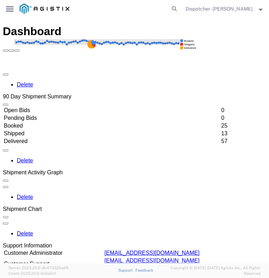  What do you see at coordinates (219, 9) in the screenshot?
I see `span: Dispatcher - Cameron Bowman` at bounding box center [219, 9].